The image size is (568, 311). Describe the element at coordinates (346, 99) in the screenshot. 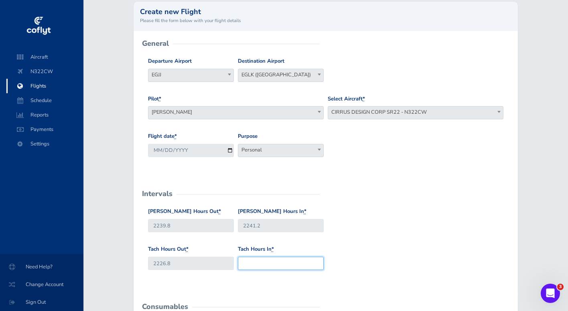

I see `label: Select Aircraft` at that location.